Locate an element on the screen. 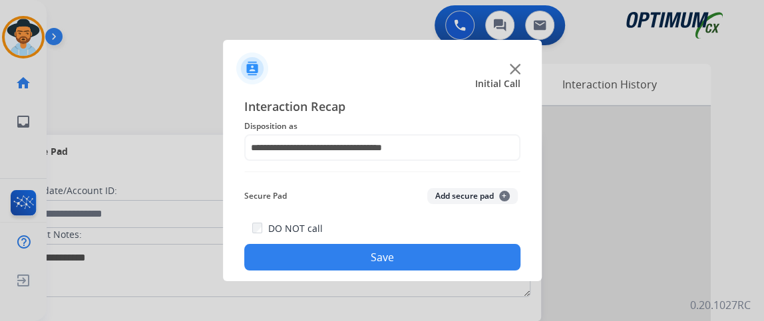 This screenshot has height=321, width=764. span: Interaction Recap is located at coordinates (382, 108).